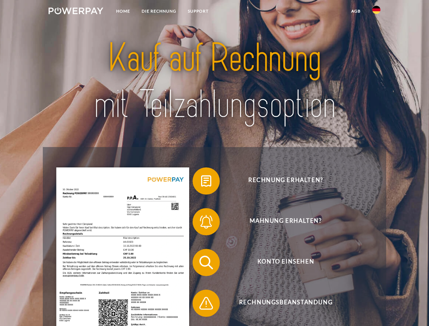  I want to click on a: Home, so click(123, 11).